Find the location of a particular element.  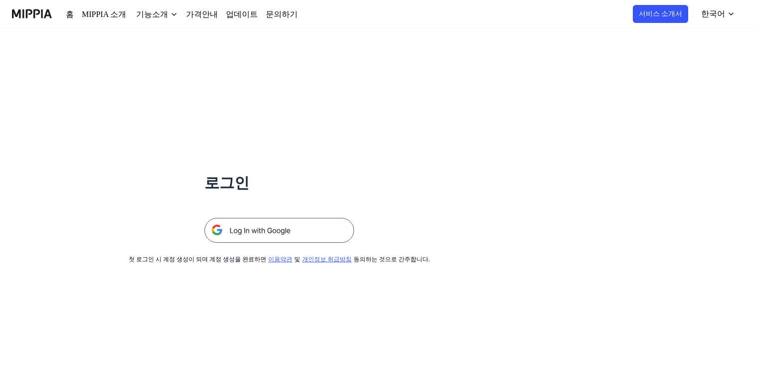

a: 홈 is located at coordinates (69, 14).